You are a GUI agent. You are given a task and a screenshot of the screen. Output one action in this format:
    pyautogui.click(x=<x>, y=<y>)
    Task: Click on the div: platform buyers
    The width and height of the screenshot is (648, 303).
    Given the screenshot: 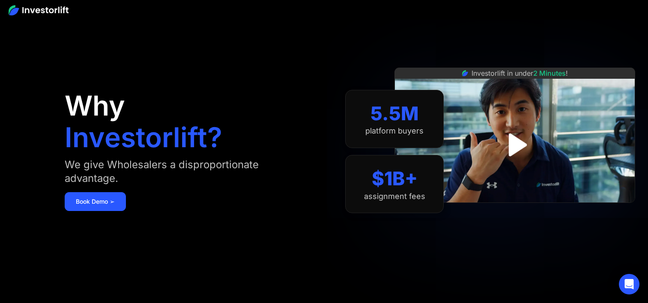 What is the action you would take?
    pyautogui.click(x=395, y=131)
    